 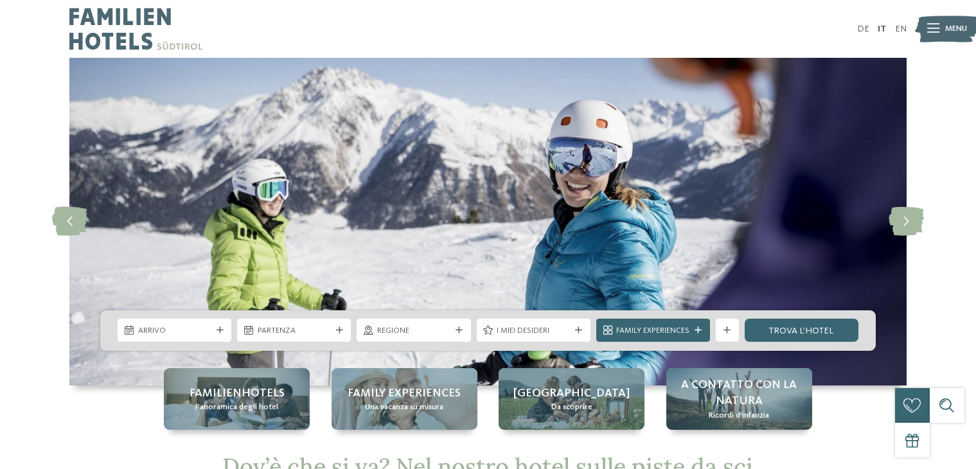 I want to click on a: EN, so click(x=901, y=29).